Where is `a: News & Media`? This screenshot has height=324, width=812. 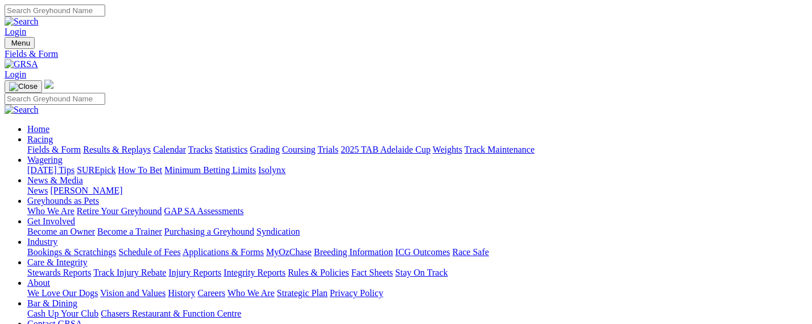 a: News & Media is located at coordinates (55, 180).